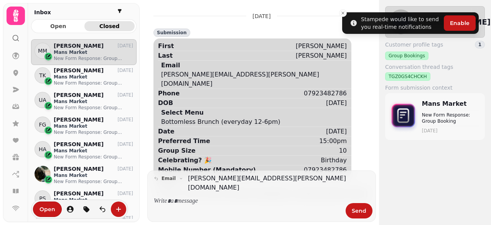  What do you see at coordinates (343, 13) in the screenshot?
I see `button: Close toast` at bounding box center [343, 13].